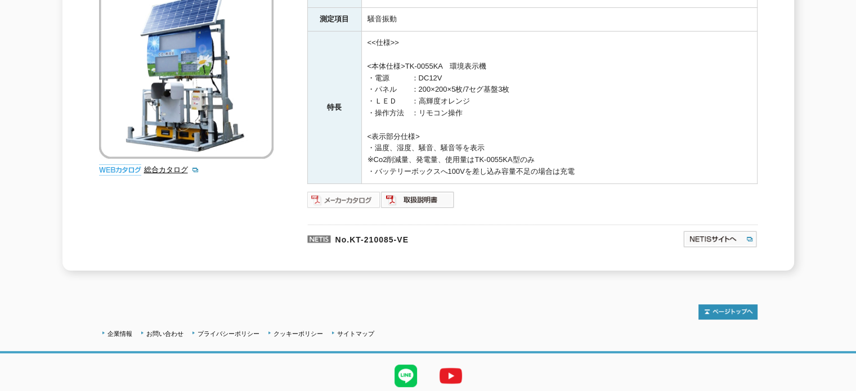 The image size is (856, 391). What do you see at coordinates (298, 334) in the screenshot?
I see `a: クッキーポリシー` at bounding box center [298, 334].